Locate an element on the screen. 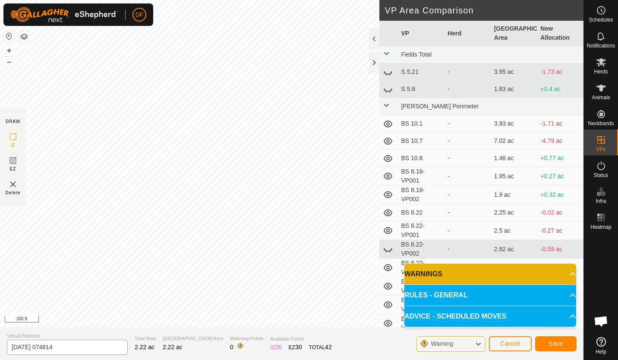 This screenshot has height=360, width=618. span: Available Points is located at coordinates (301, 339).